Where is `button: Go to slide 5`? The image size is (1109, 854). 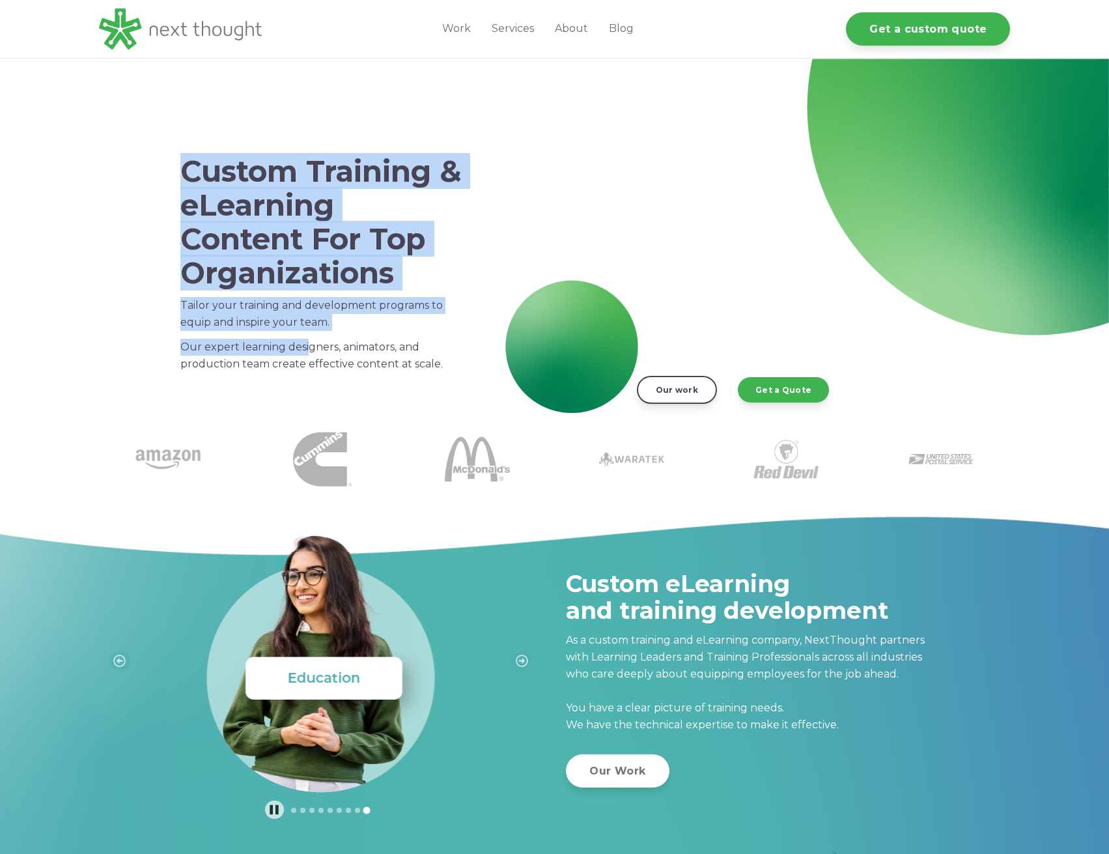
button: Go to slide 5 is located at coordinates (330, 810).